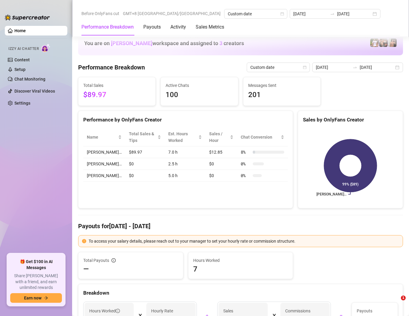 This screenshot has width=409, height=316. I want to click on th: Sales / Hour, so click(221, 137).